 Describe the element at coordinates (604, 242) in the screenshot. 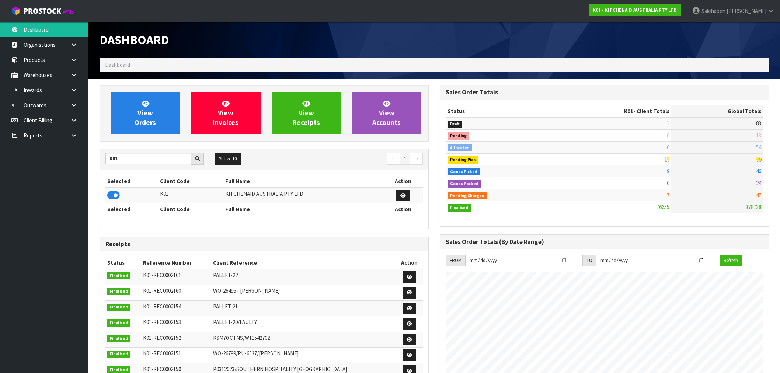

I see `h3: Sales Order Totals (By Date Range)` at that location.